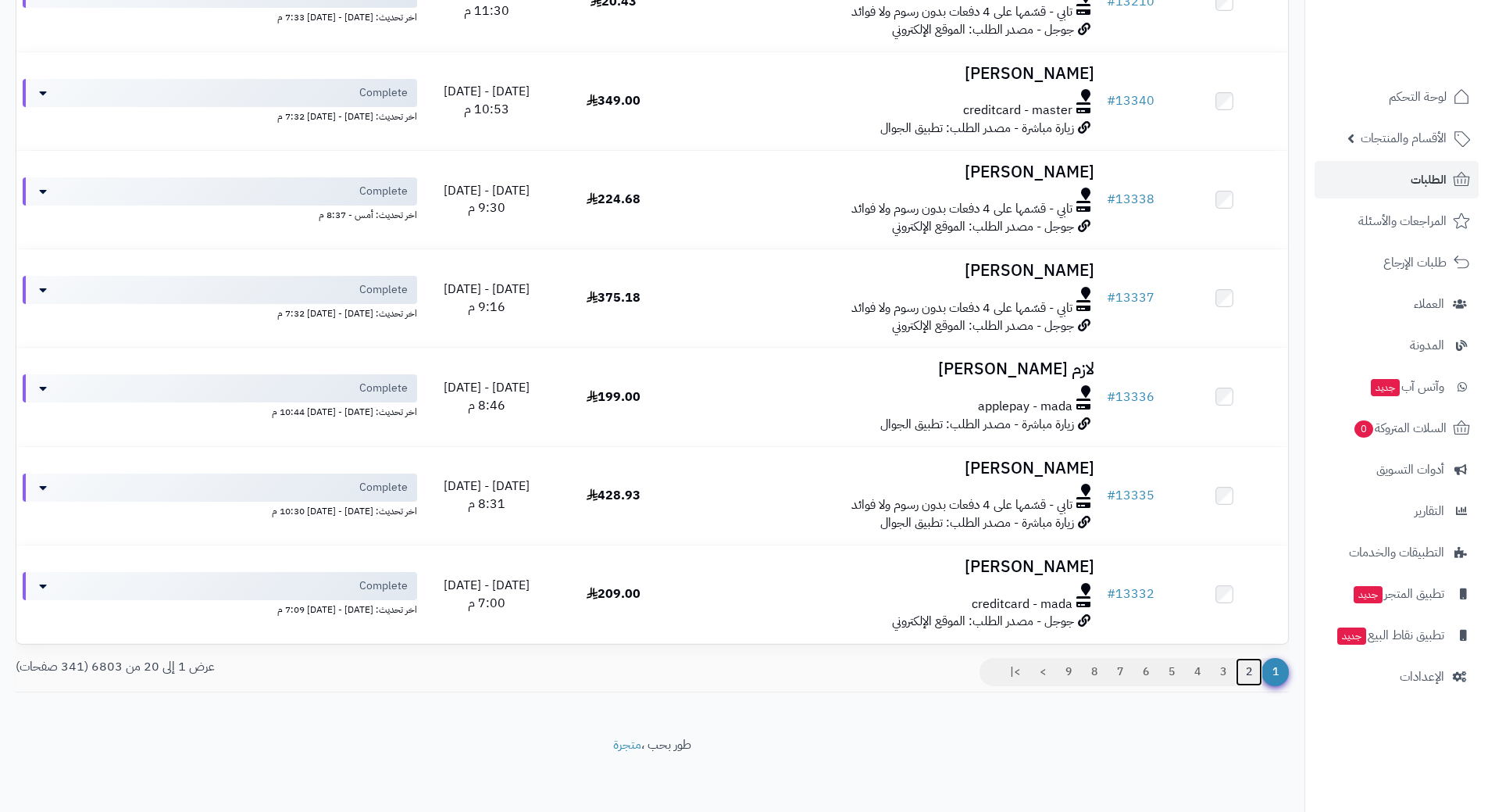 The height and width of the screenshot is (812, 1488). Describe the element at coordinates (1397, 179) in the screenshot. I see `a: الطلبات` at that location.